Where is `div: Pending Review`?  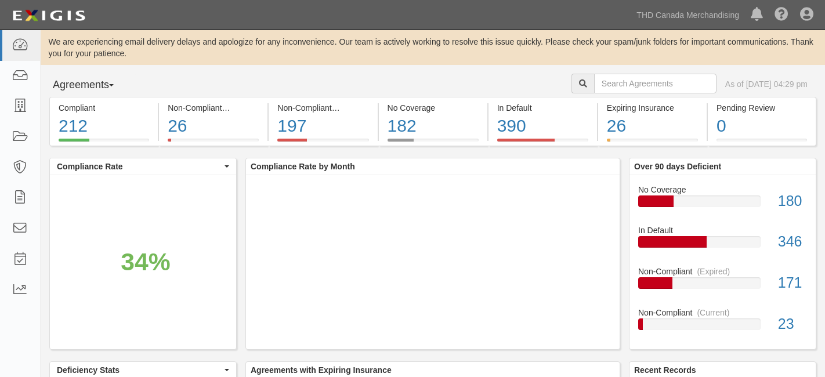
div: Pending Review is located at coordinates (762, 108).